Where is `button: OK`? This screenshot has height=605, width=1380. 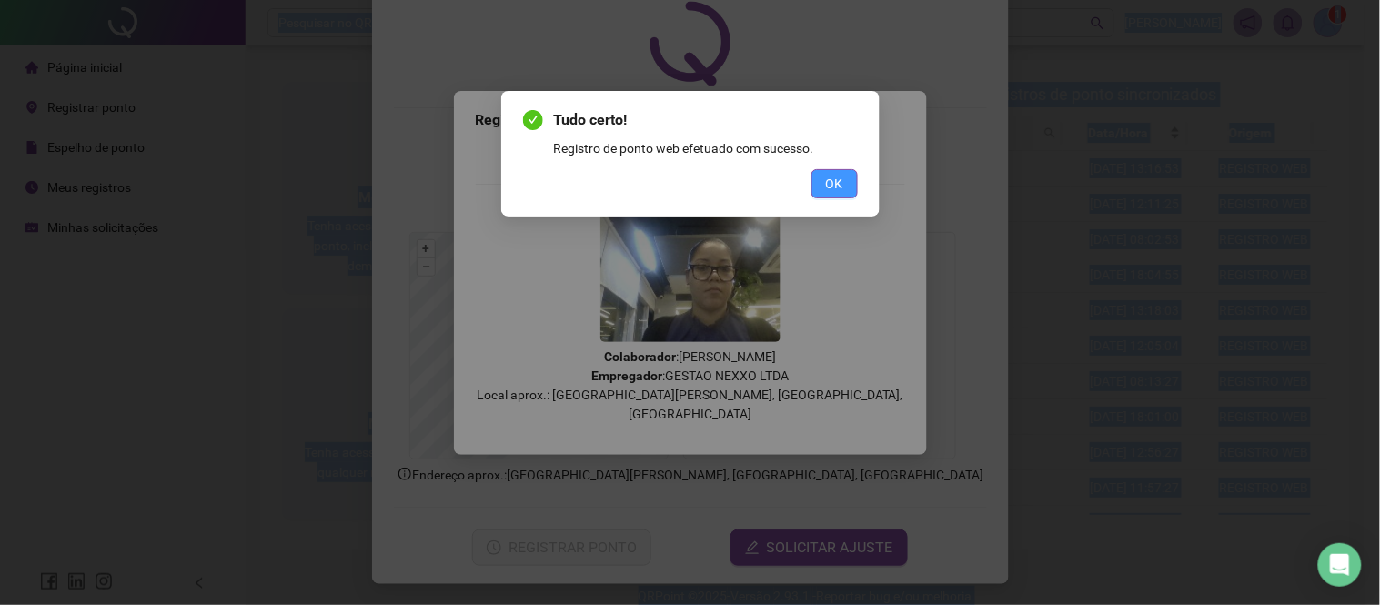
button: OK is located at coordinates (834, 184).